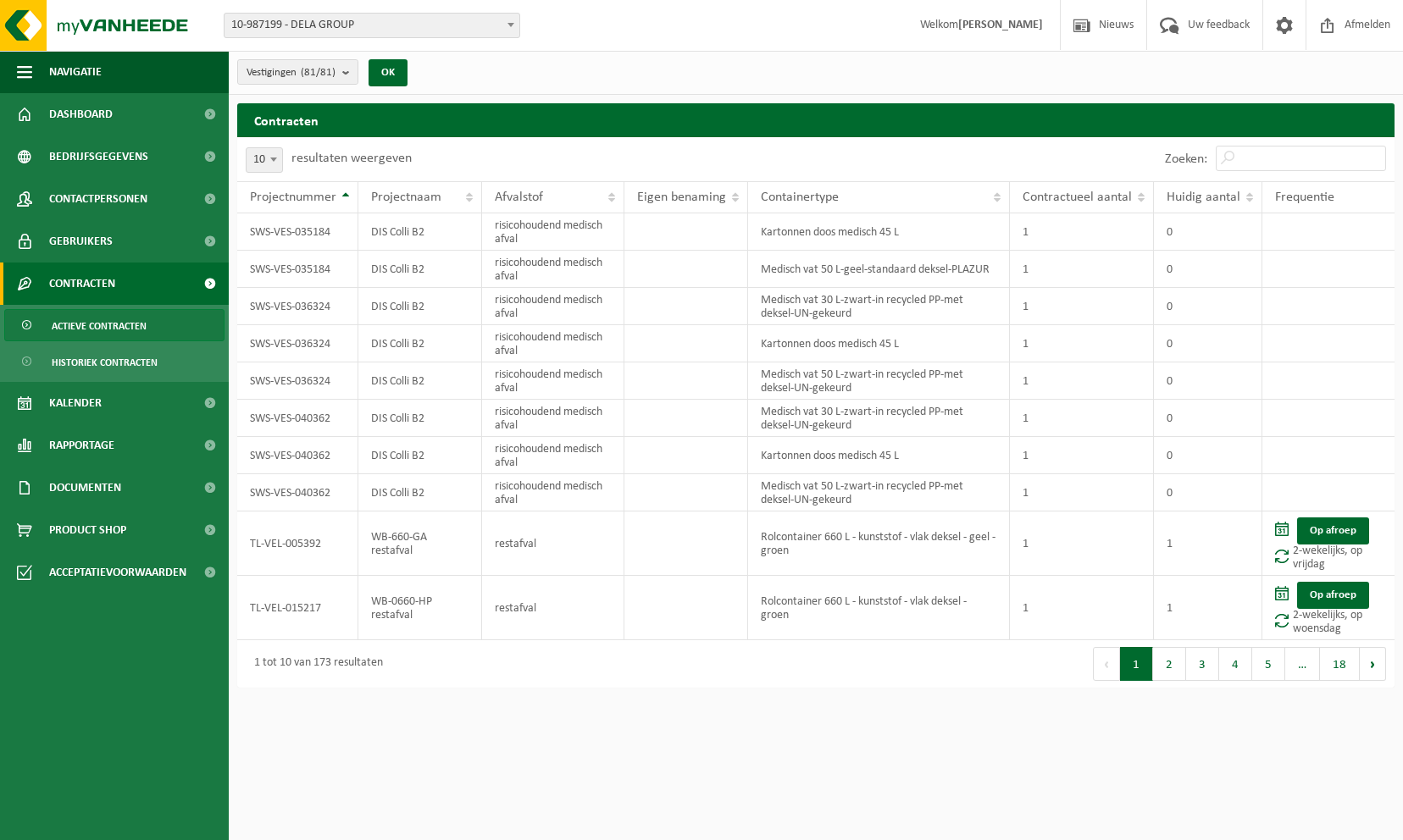 Image resolution: width=1403 pixels, height=840 pixels. I want to click on span: Contractueel aantal, so click(1077, 197).